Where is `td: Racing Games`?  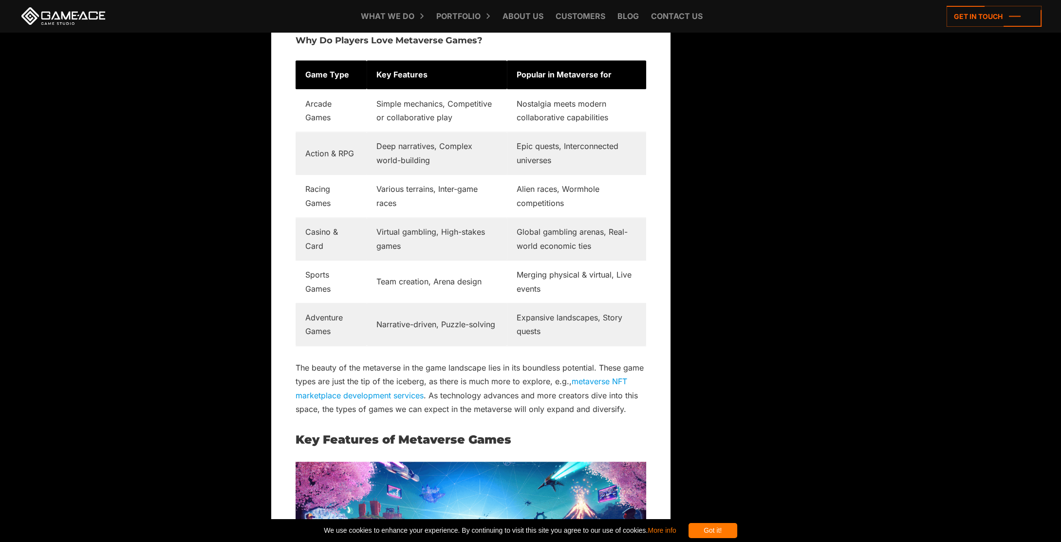
td: Racing Games is located at coordinates (331, 196).